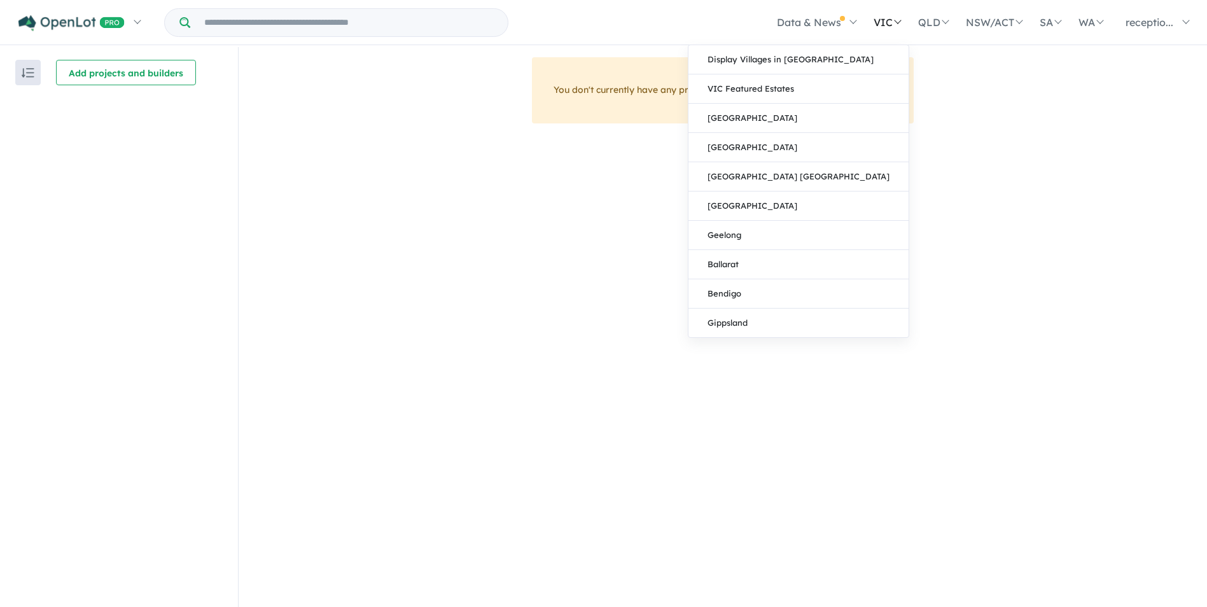  I want to click on input: Try estate name, suburb, builder or developer, so click(349, 22).